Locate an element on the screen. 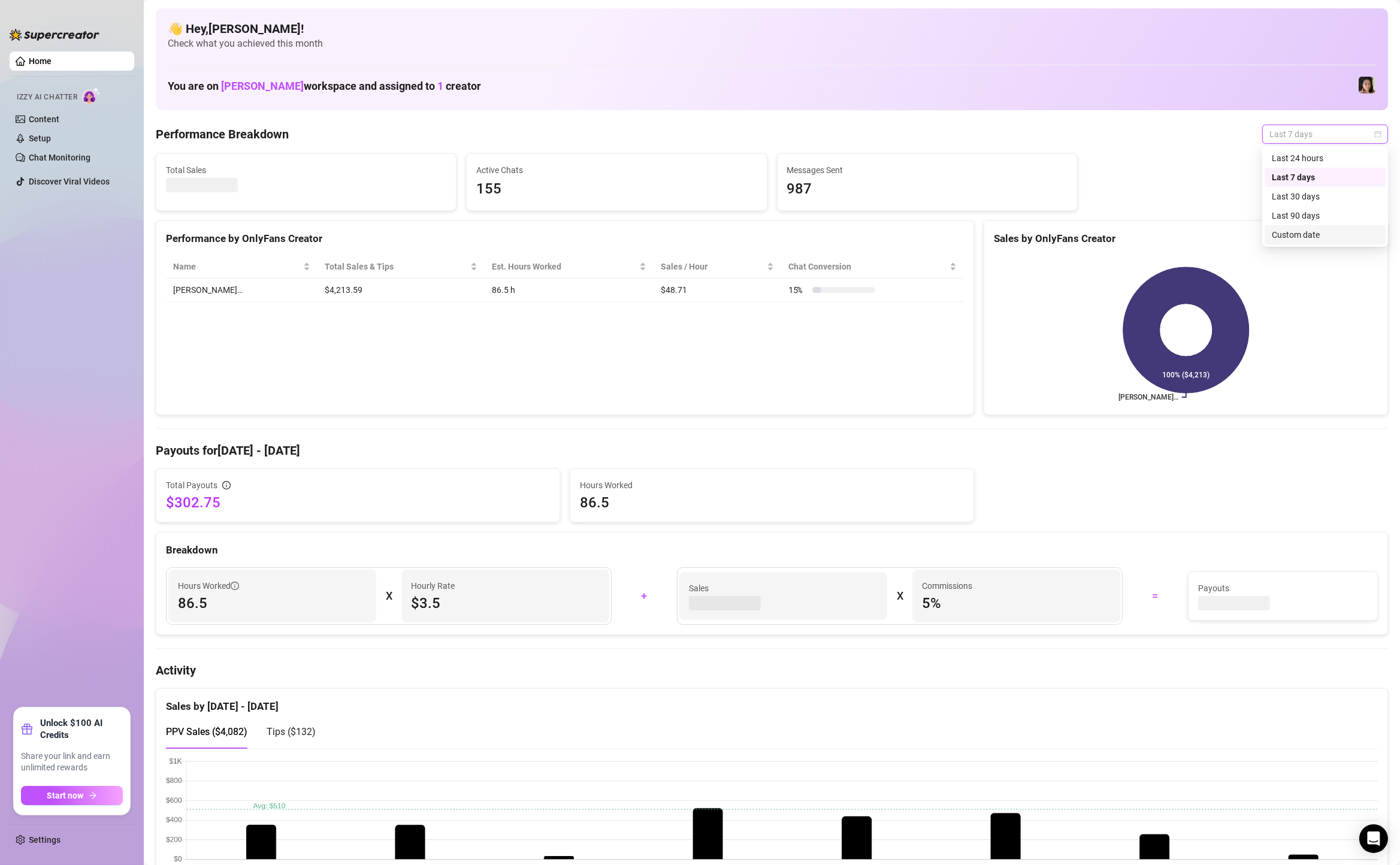 The image size is (1400, 865). span: $302.75 is located at coordinates (358, 503).